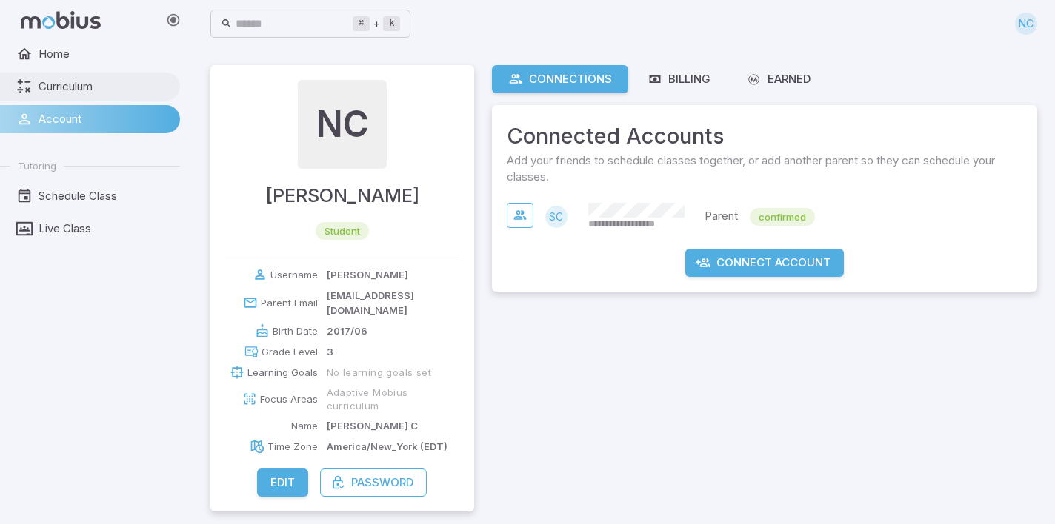 The width and height of the screenshot is (1055, 524). What do you see at coordinates (721, 217) in the screenshot?
I see `p: Parent` at bounding box center [721, 217].